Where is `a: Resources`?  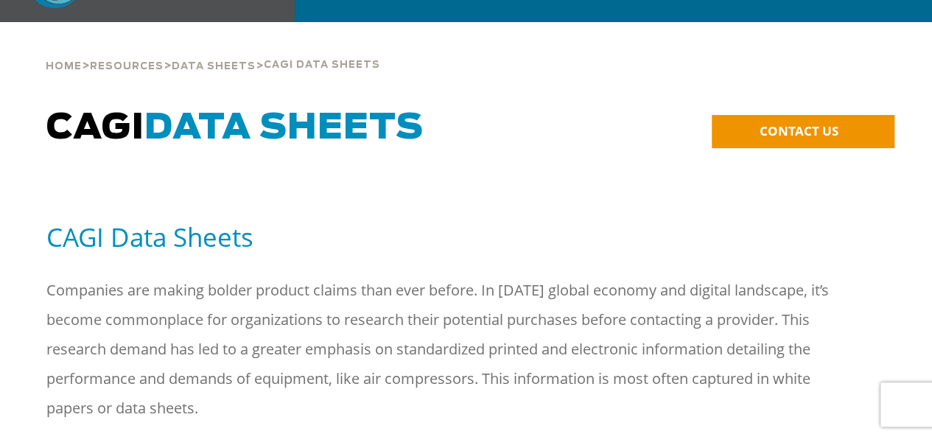
a: Resources is located at coordinates (127, 66).